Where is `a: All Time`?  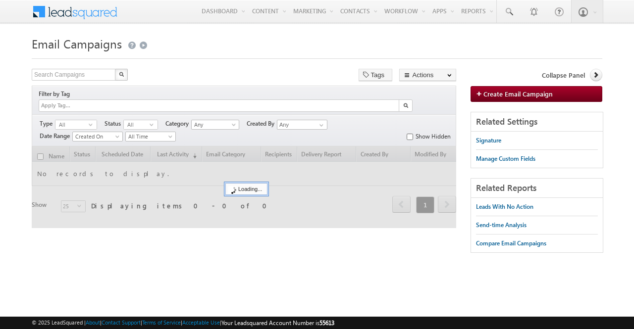 a: All Time is located at coordinates (151, 137).